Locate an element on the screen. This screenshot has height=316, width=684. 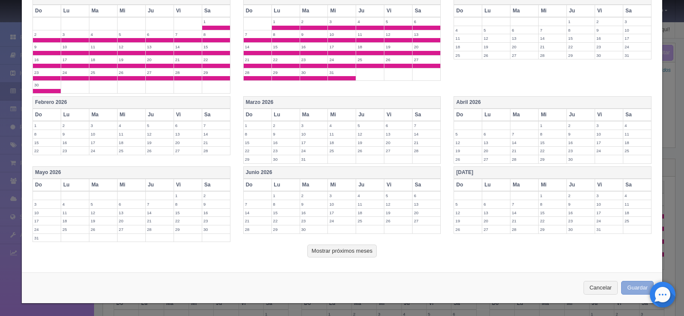
th: Lu is located at coordinates (286, 11).